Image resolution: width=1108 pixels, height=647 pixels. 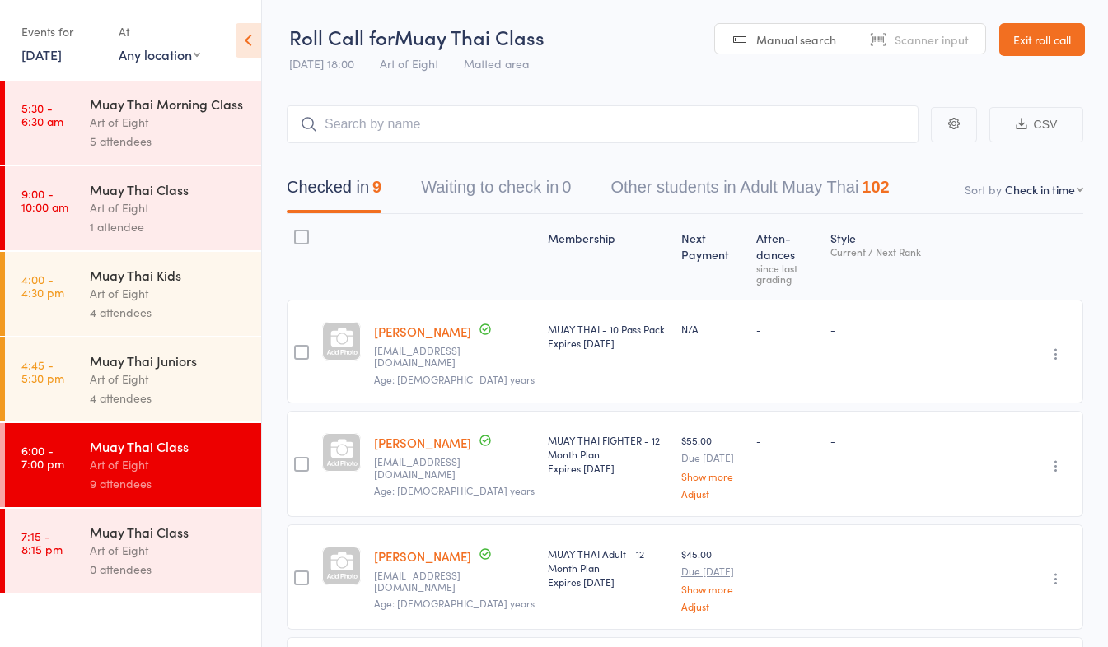 What do you see at coordinates (608, 568) in the screenshot?
I see `div: MUAY THAI Adult - 12 Month Plan` at bounding box center [608, 568].